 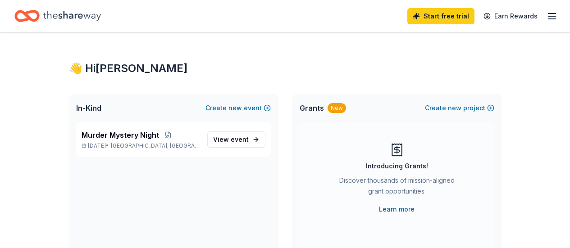 What do you see at coordinates (397, 166) in the screenshot?
I see `div: Introducing Grants!` at bounding box center [397, 166].